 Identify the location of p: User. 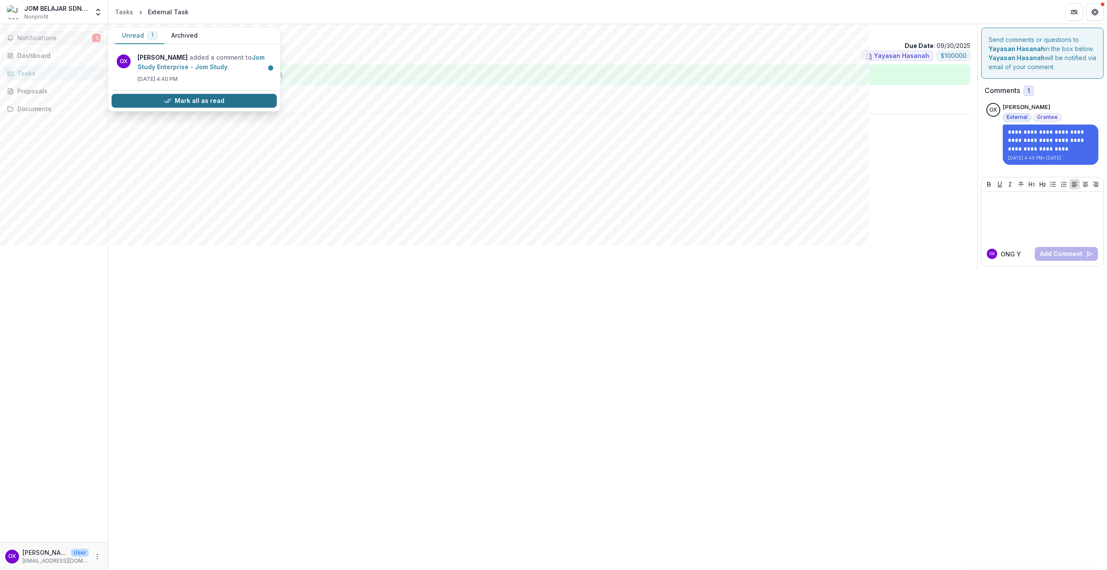
(80, 553).